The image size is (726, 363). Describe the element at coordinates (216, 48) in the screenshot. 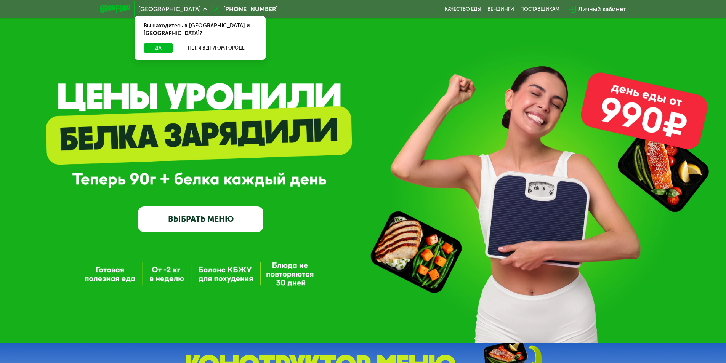

I see `button: Нет, я в другом городе` at that location.